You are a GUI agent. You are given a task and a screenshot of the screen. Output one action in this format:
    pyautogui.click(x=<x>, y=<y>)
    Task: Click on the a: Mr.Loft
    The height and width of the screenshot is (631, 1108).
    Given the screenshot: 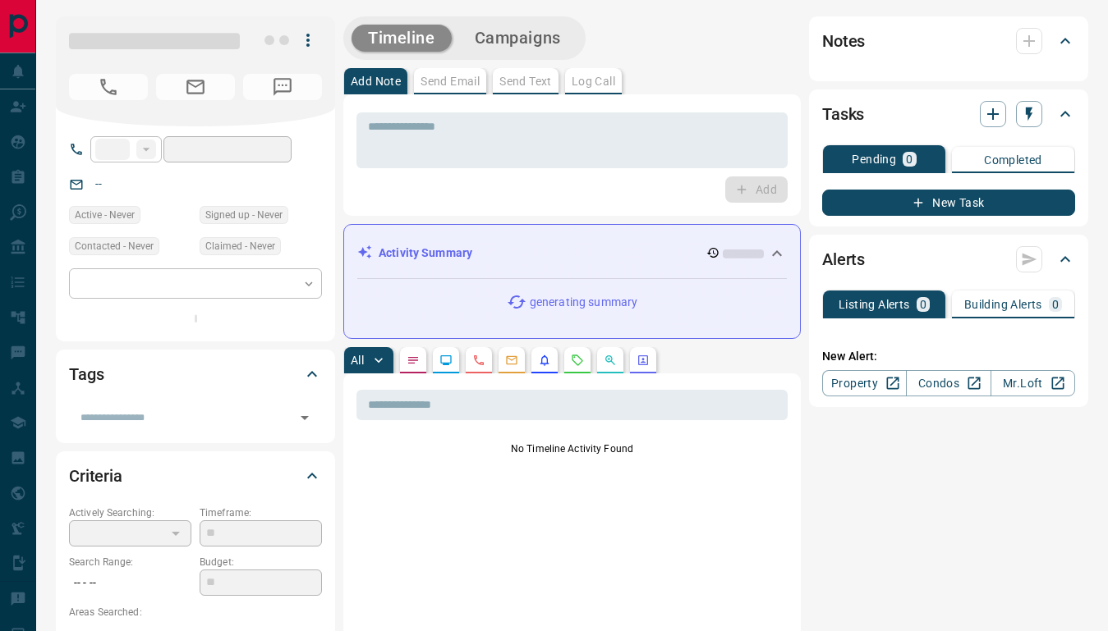 What is the action you would take?
    pyautogui.click(x=1032, y=383)
    